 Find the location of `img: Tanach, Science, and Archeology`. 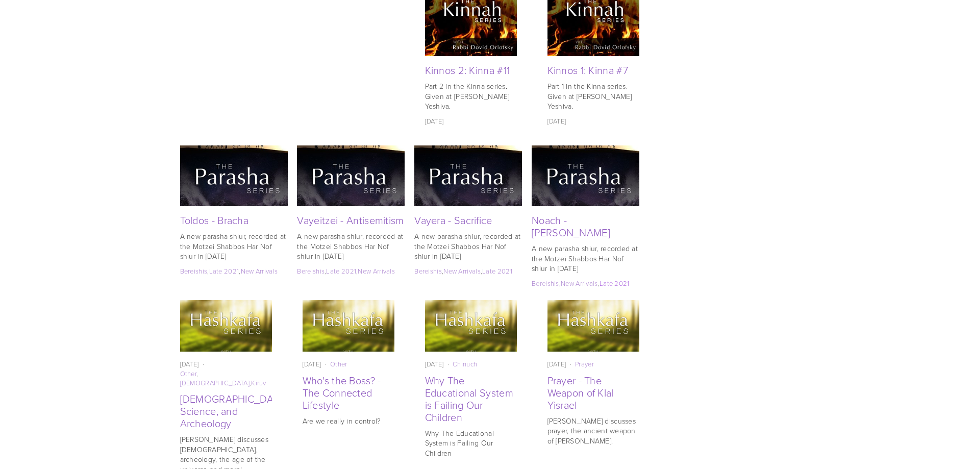

img: Tanach, Science, and Archeology is located at coordinates (226, 326).